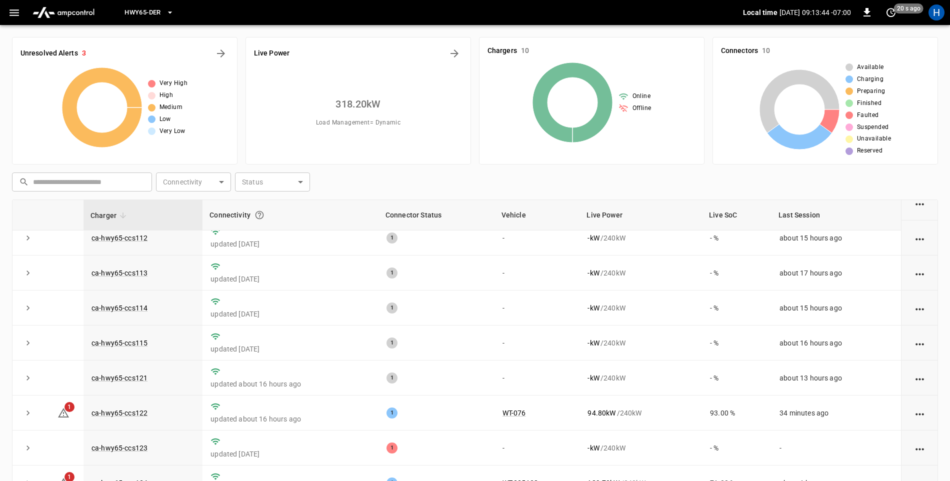 The height and width of the screenshot is (481, 950). Describe the element at coordinates (874, 139) in the screenshot. I see `span: Unavailable` at that location.